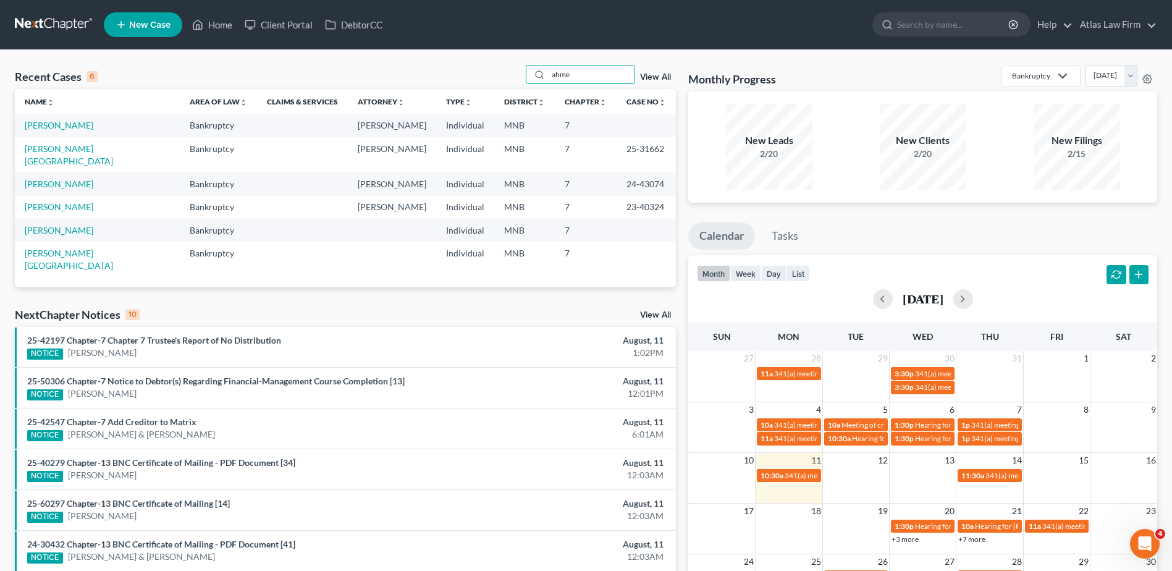  What do you see at coordinates (789, 336) in the screenshot?
I see `span: Mon` at bounding box center [789, 336].